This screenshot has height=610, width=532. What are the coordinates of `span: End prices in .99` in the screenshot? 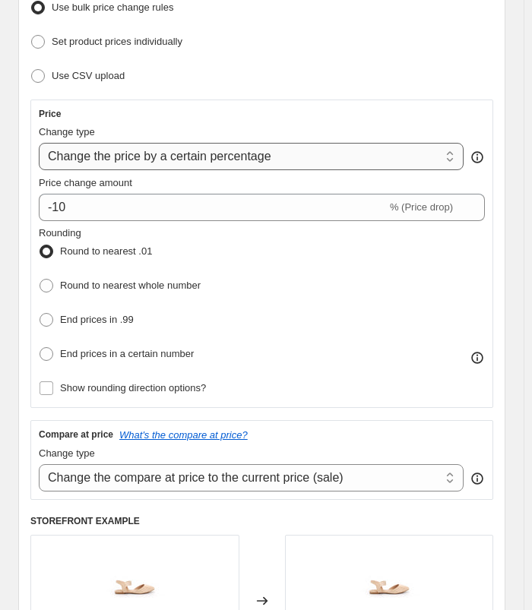 It's located at (97, 319).